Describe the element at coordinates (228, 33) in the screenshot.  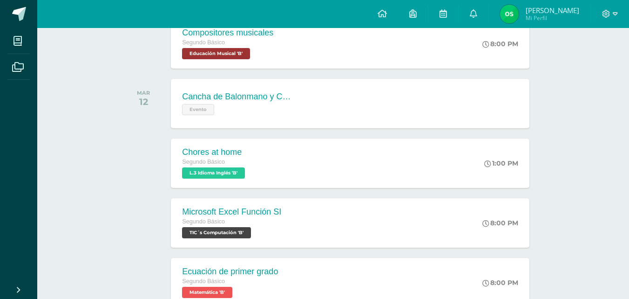
I see `div: Compositores musicales` at that location.